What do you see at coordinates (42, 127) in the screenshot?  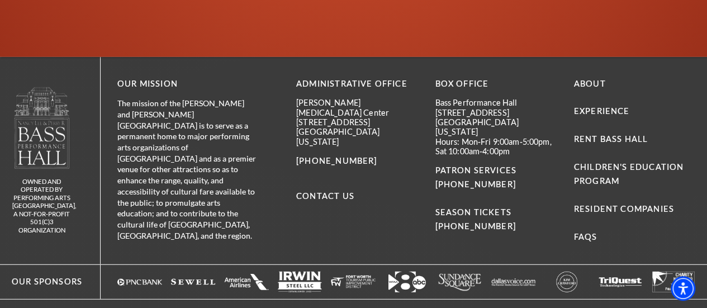 I see `img: owned and operated by Performing Arts Fort Worth, A NOT-FOR-PROFIT 501(C)3 ORGANIZATION` at bounding box center [42, 127].